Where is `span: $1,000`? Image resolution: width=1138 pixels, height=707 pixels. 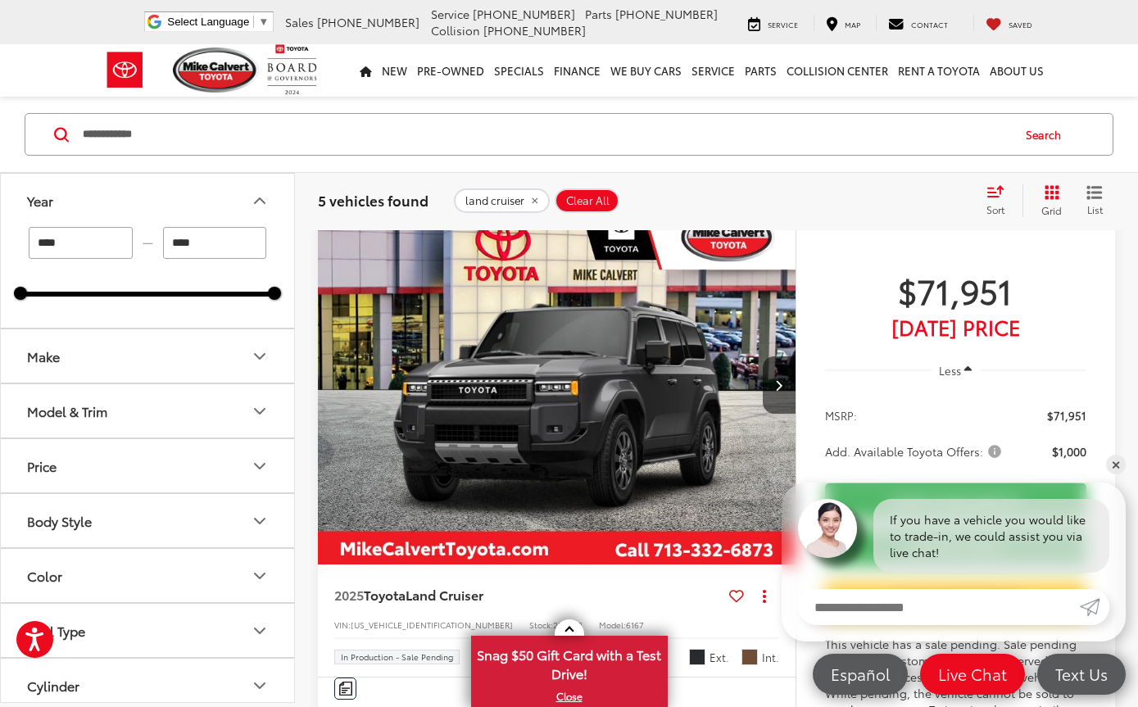 span: $1,000 is located at coordinates (1069, 451).